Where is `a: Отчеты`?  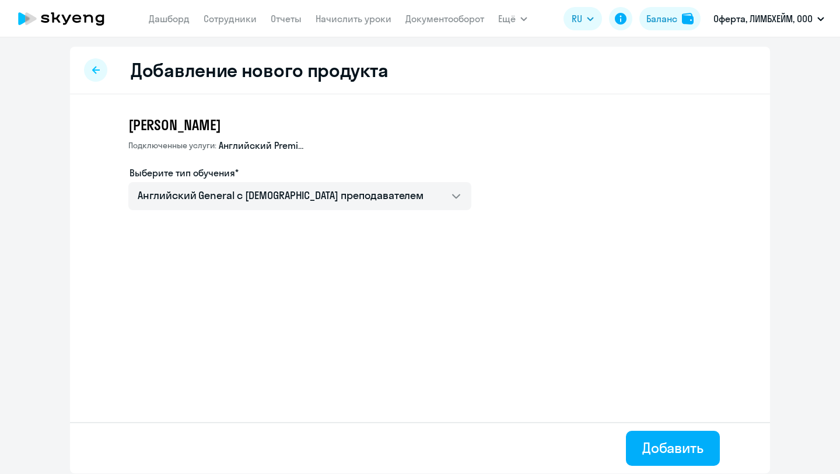 a: Отчеты is located at coordinates (286, 19).